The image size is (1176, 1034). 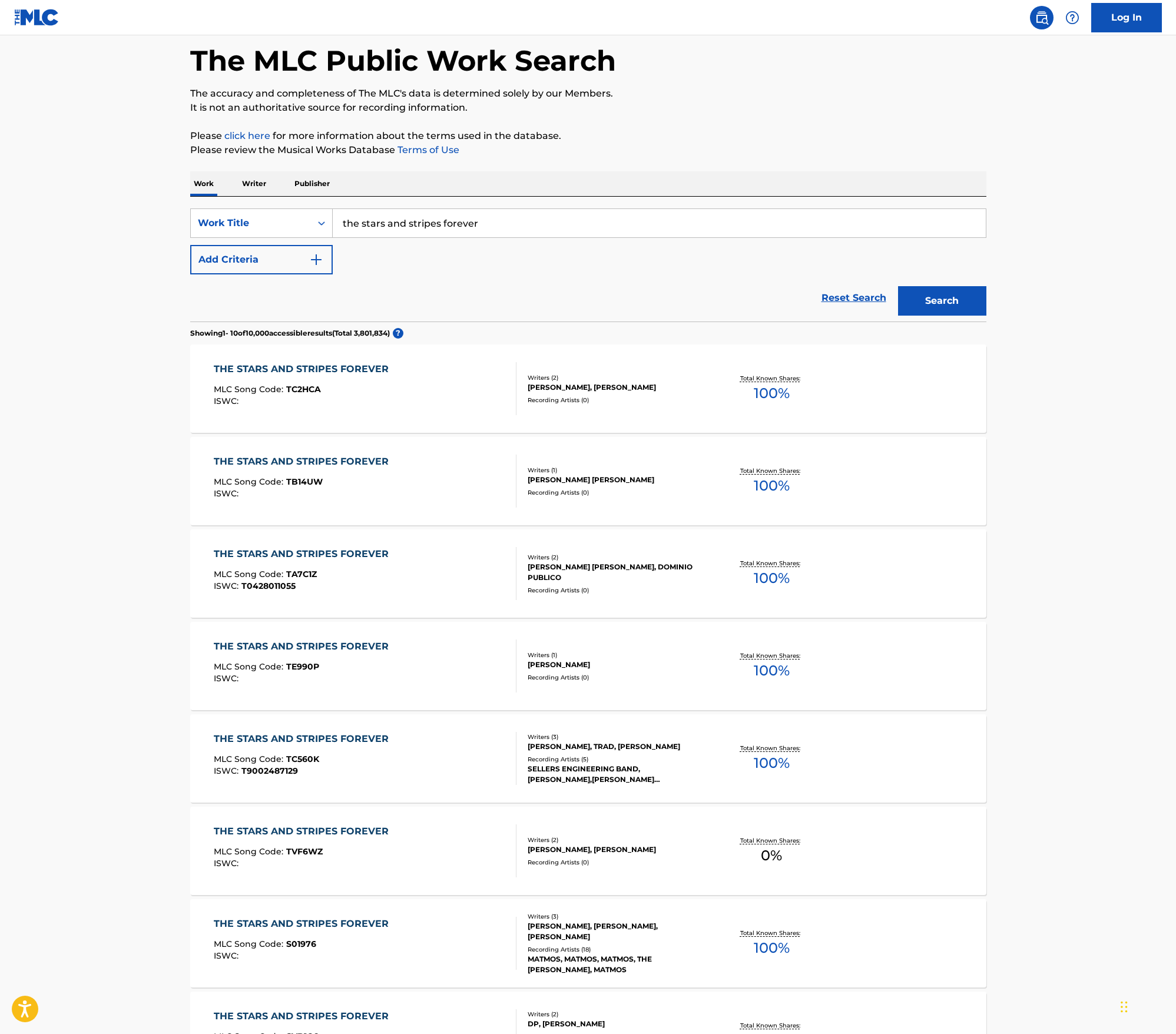 What do you see at coordinates (290, 334) in the screenshot?
I see `p: Showing 1 - 10 of 10,000 accessible results (Total 3,801,834 )` at bounding box center [290, 334].